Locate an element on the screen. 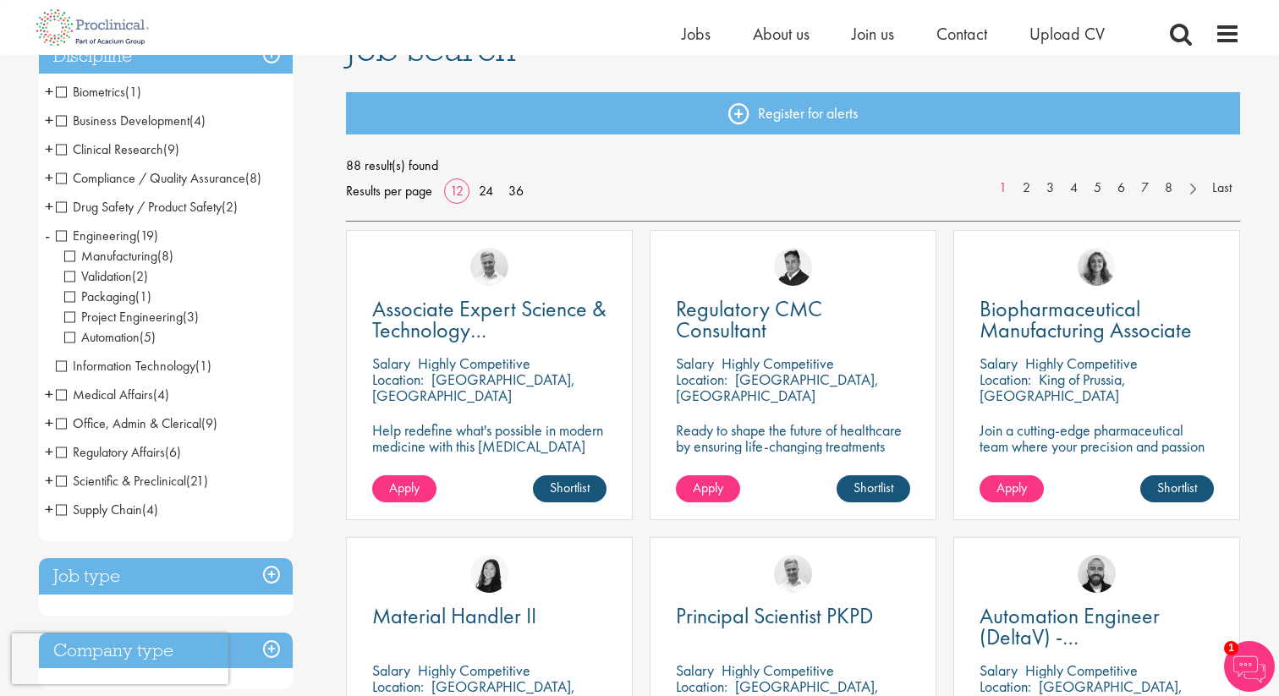 The image size is (1279, 696). span: Drug Safety / Product Safety is located at coordinates (139, 206).